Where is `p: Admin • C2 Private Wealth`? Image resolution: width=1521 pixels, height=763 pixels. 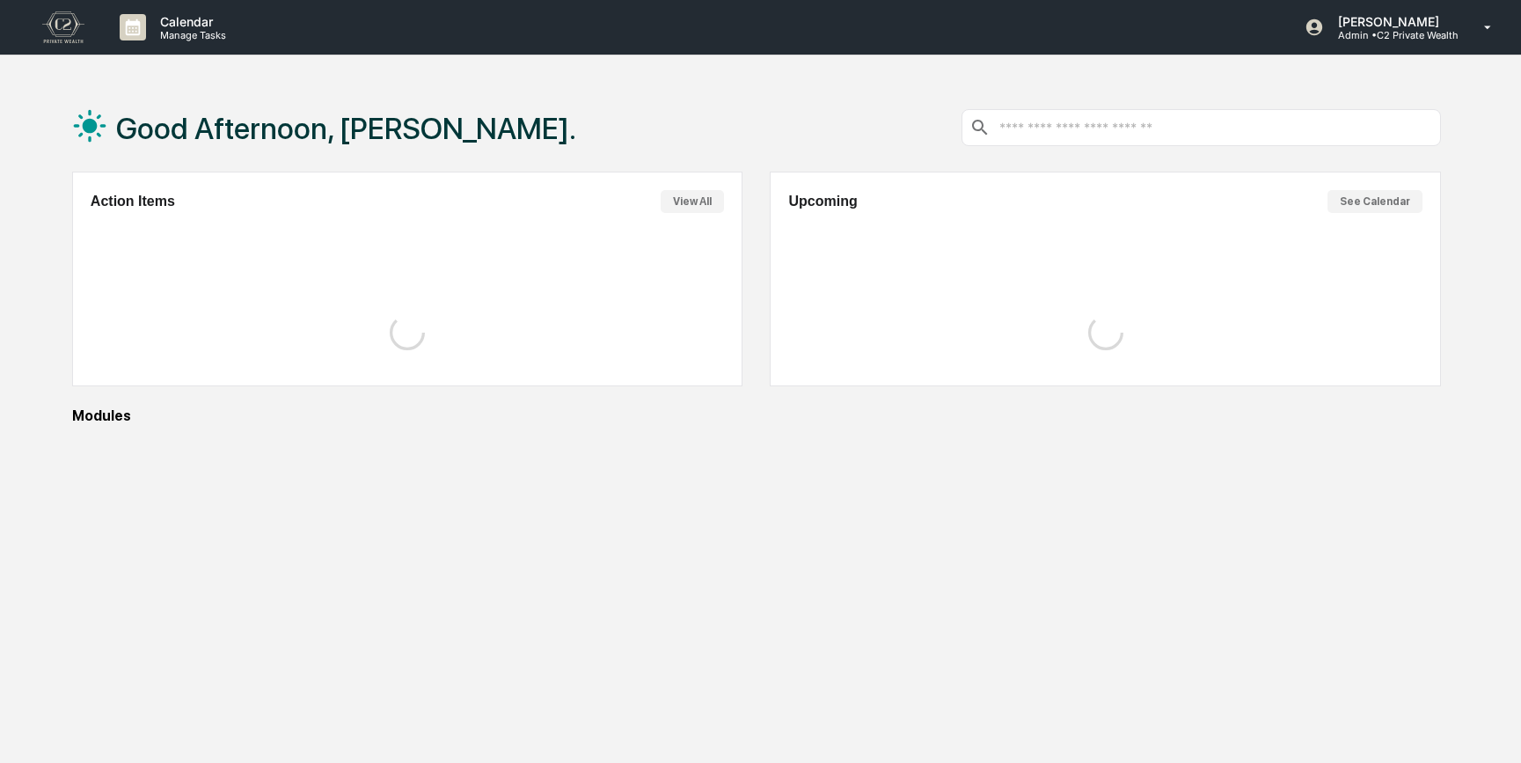
p: Admin • C2 Private Wealth is located at coordinates (1391, 35).